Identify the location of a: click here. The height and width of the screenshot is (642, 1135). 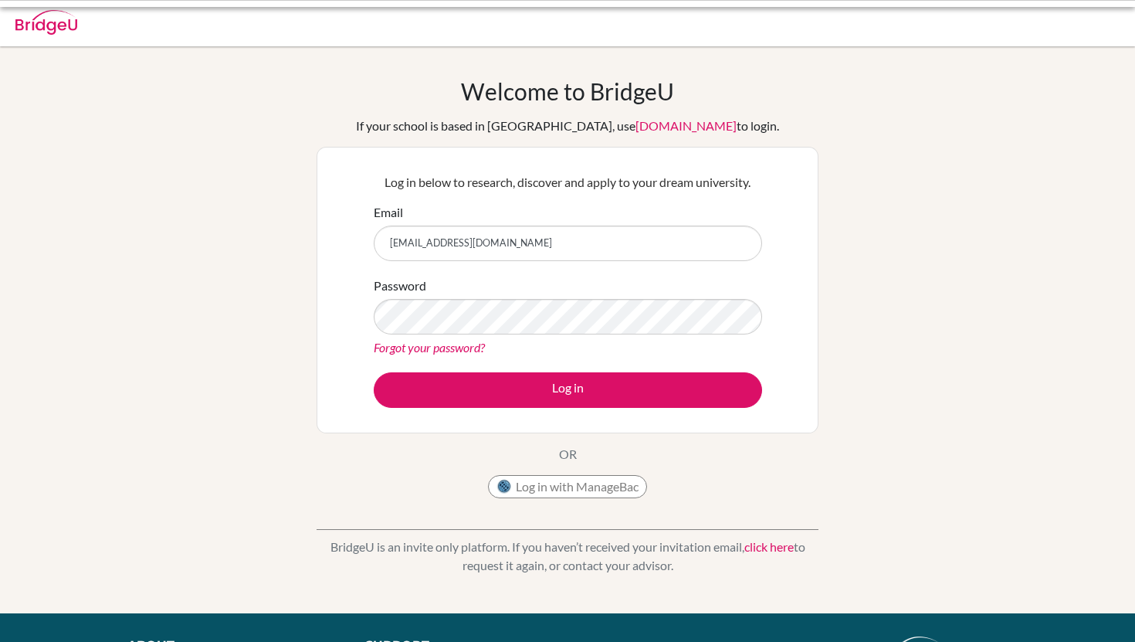
(769, 546).